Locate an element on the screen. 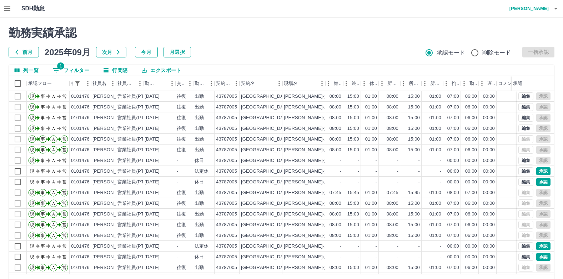 The height and width of the screenshot is (279, 563). button: フィルター表示 is located at coordinates (71, 70).